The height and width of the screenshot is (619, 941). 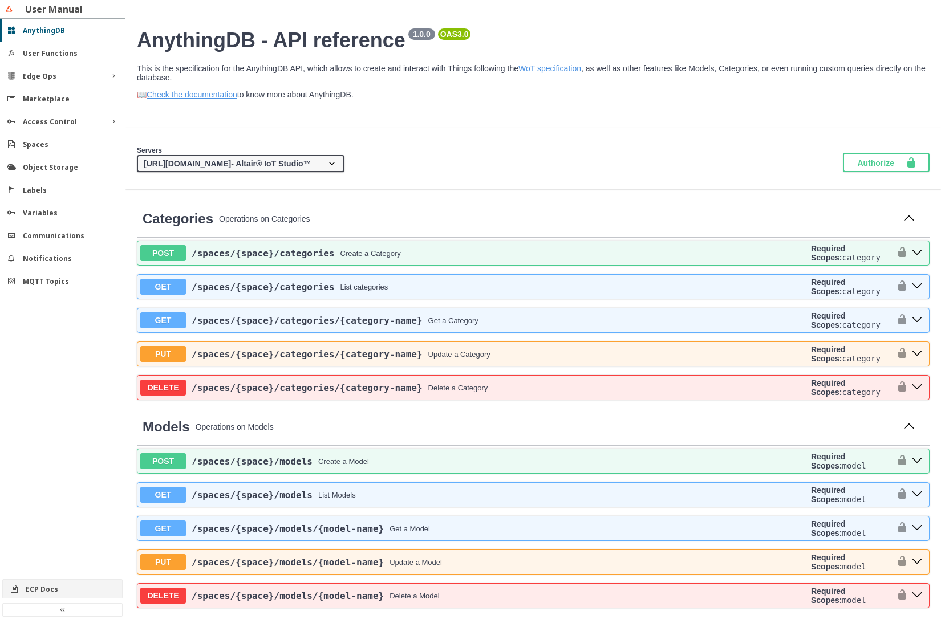 What do you see at coordinates (917, 354) in the screenshot?
I see `button: put ​/spaces​/{space}​/categories​/{category-name}` at bounding box center [917, 354].